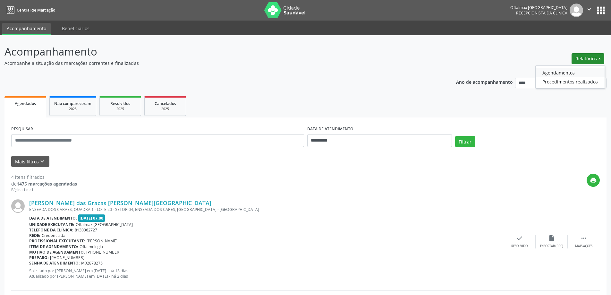 The image size is (611, 295). Describe the element at coordinates (593, 180) in the screenshot. I see `i: print` at that location.